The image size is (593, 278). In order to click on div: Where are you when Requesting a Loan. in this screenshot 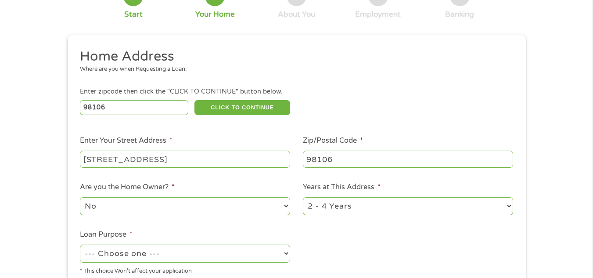, I will do `click(293, 69)`.